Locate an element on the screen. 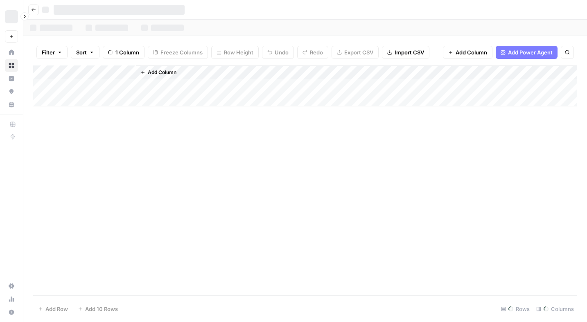  div: Rows is located at coordinates (515, 309).